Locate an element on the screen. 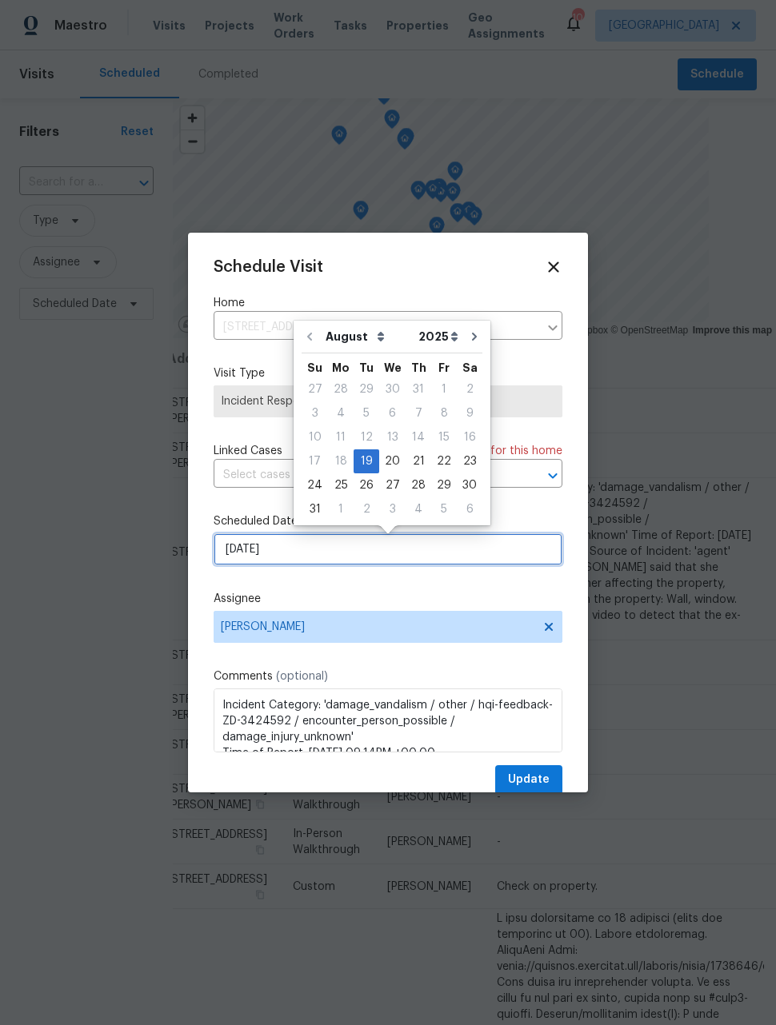 The height and width of the screenshot is (1025, 776). button: Open is located at coordinates (552, 476).